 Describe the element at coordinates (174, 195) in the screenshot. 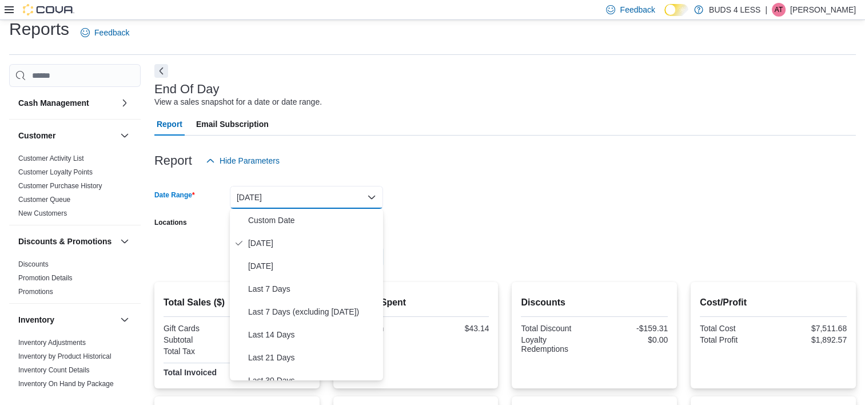

I see `label: Date Range` at that location.